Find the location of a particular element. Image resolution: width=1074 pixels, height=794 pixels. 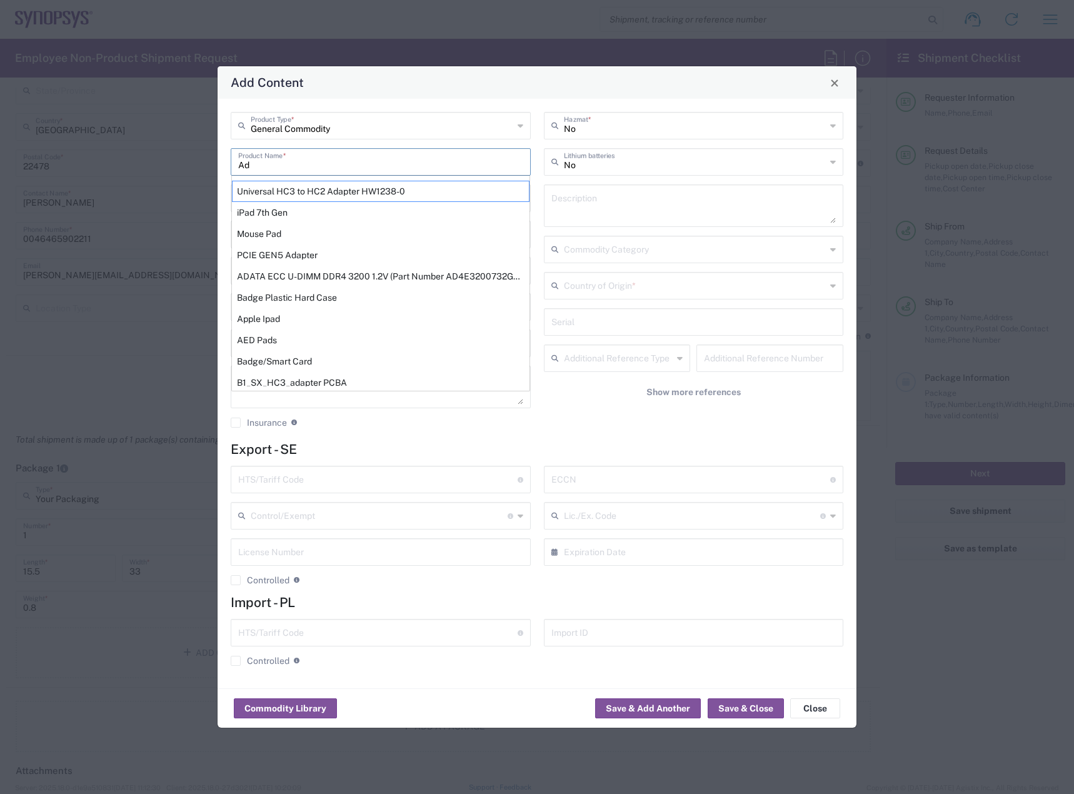

h4: Add Content is located at coordinates (267, 82).